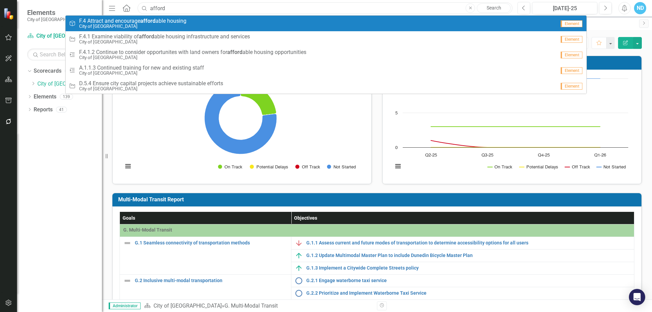 This screenshot has height=312, width=652. What do you see at coordinates (377, 230) in the screenshot?
I see `td: Double-Click to Edit` at bounding box center [377, 230].